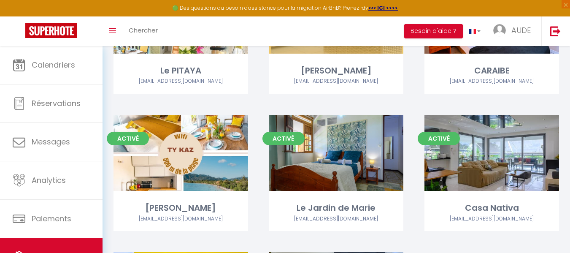 The image size is (570, 253). I want to click on img: Super Booking, so click(51, 30).